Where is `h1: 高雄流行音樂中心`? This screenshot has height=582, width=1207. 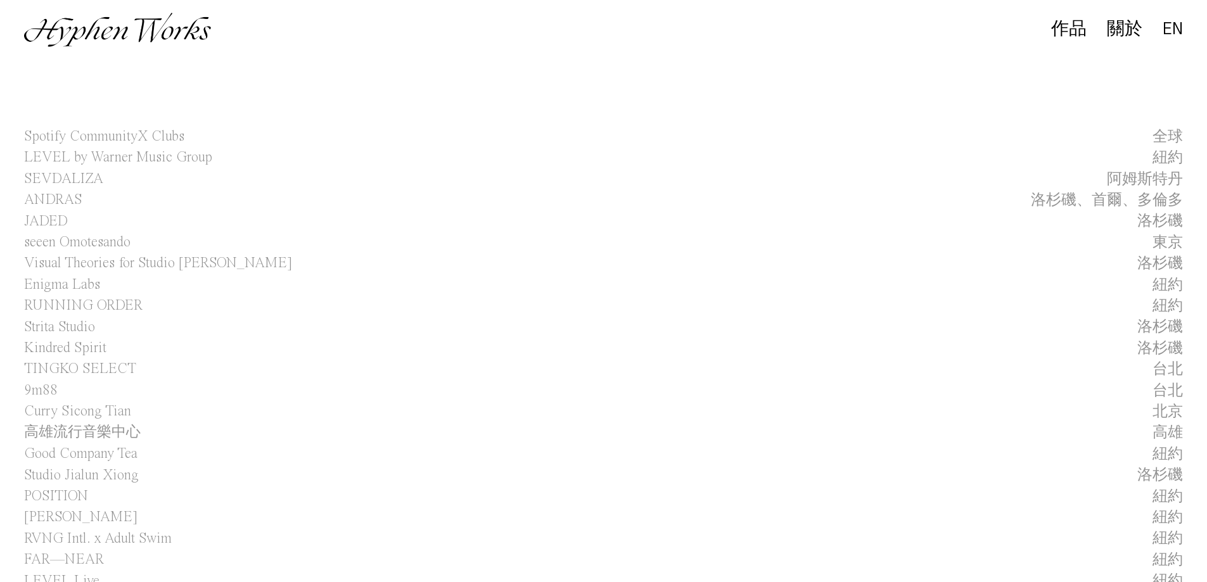 h1: 高雄流行音樂中心 is located at coordinates (82, 433).